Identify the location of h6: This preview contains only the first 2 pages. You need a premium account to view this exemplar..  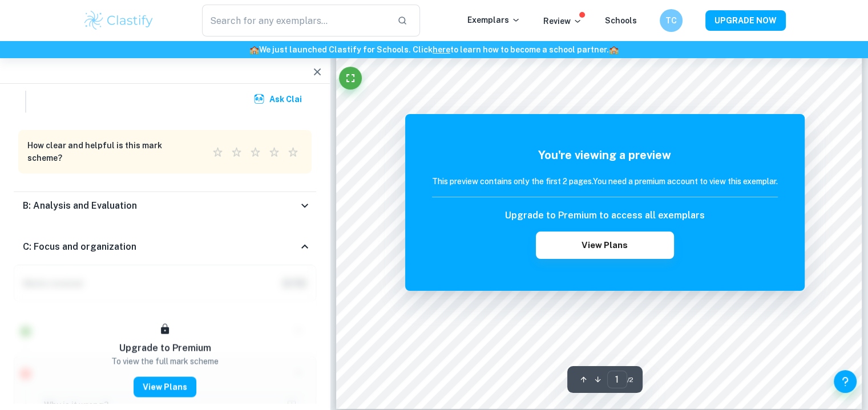
(605, 182).